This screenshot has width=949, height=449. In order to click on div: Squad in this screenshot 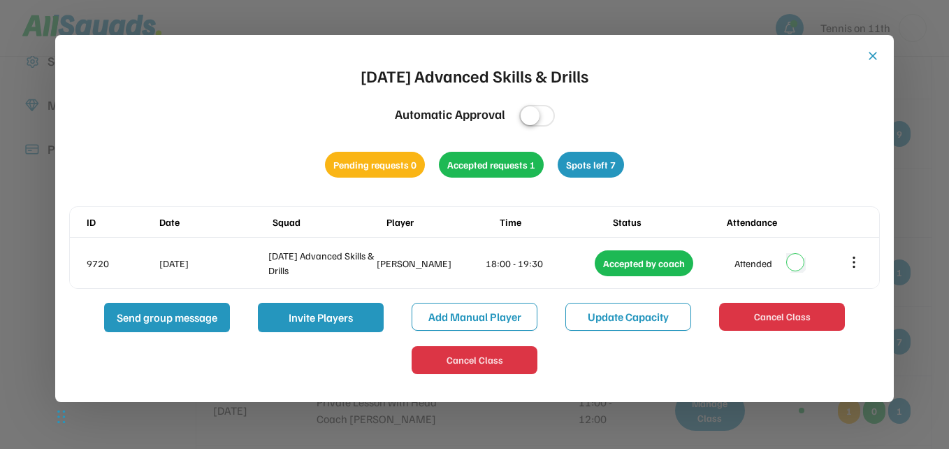, I will do `click(328, 222)`.